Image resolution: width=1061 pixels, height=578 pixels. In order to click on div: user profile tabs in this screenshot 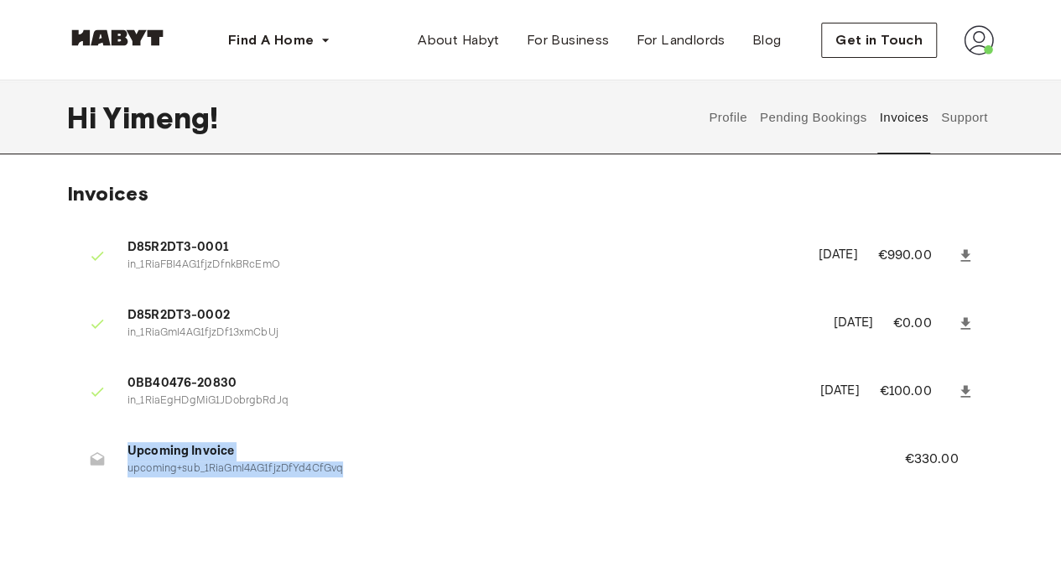, I will do `click(848, 117)`.